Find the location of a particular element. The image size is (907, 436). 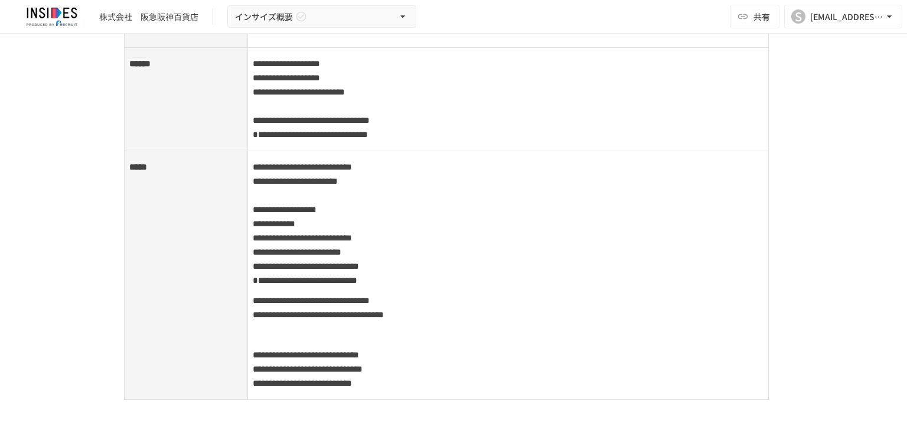

div: 株式会社 阪急阪神百貨店 is located at coordinates (149, 17).